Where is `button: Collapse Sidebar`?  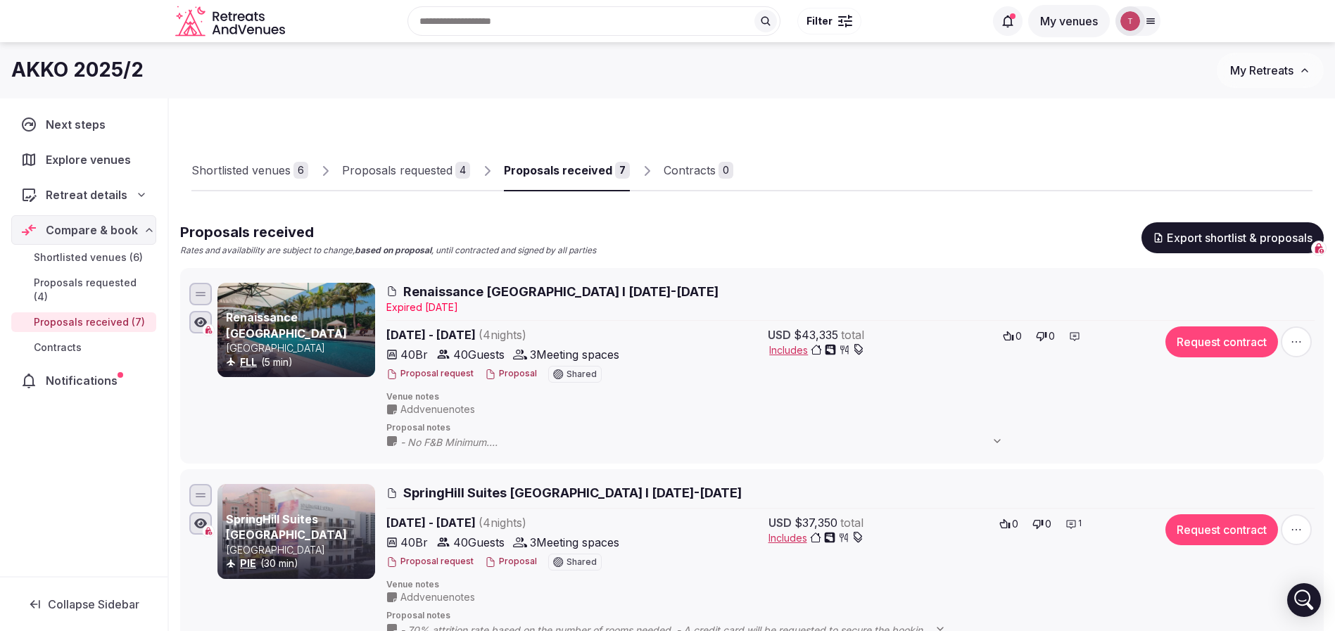 button: Collapse Sidebar is located at coordinates (84, 605).